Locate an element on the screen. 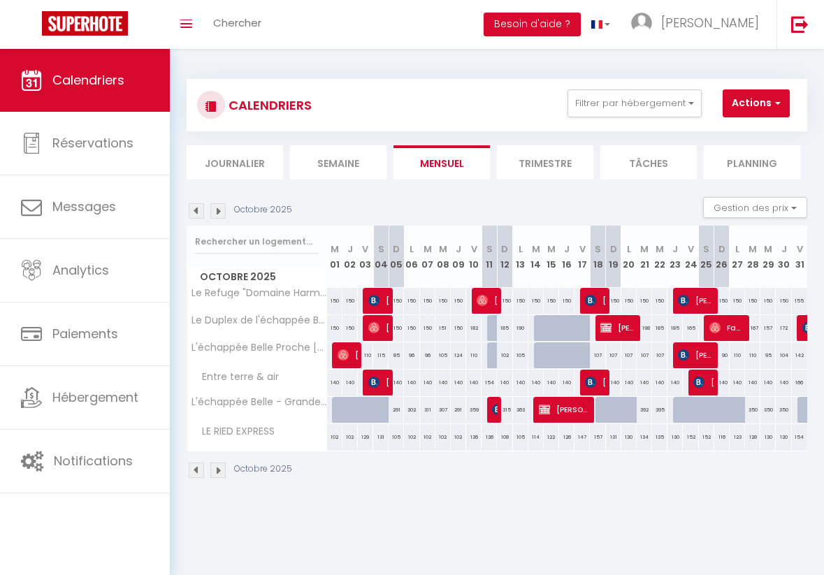  div: 95 is located at coordinates (768, 355).